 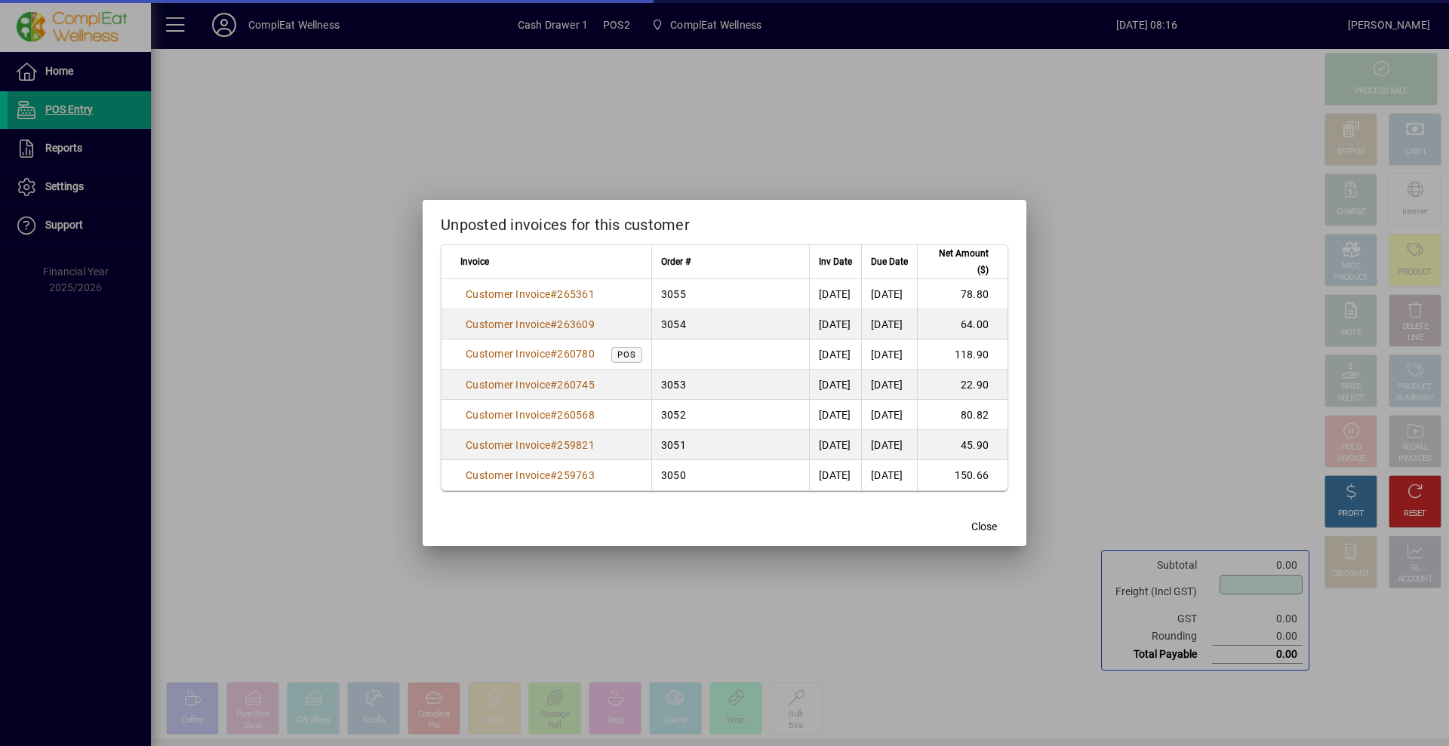 I want to click on span: 260745, so click(x=576, y=385).